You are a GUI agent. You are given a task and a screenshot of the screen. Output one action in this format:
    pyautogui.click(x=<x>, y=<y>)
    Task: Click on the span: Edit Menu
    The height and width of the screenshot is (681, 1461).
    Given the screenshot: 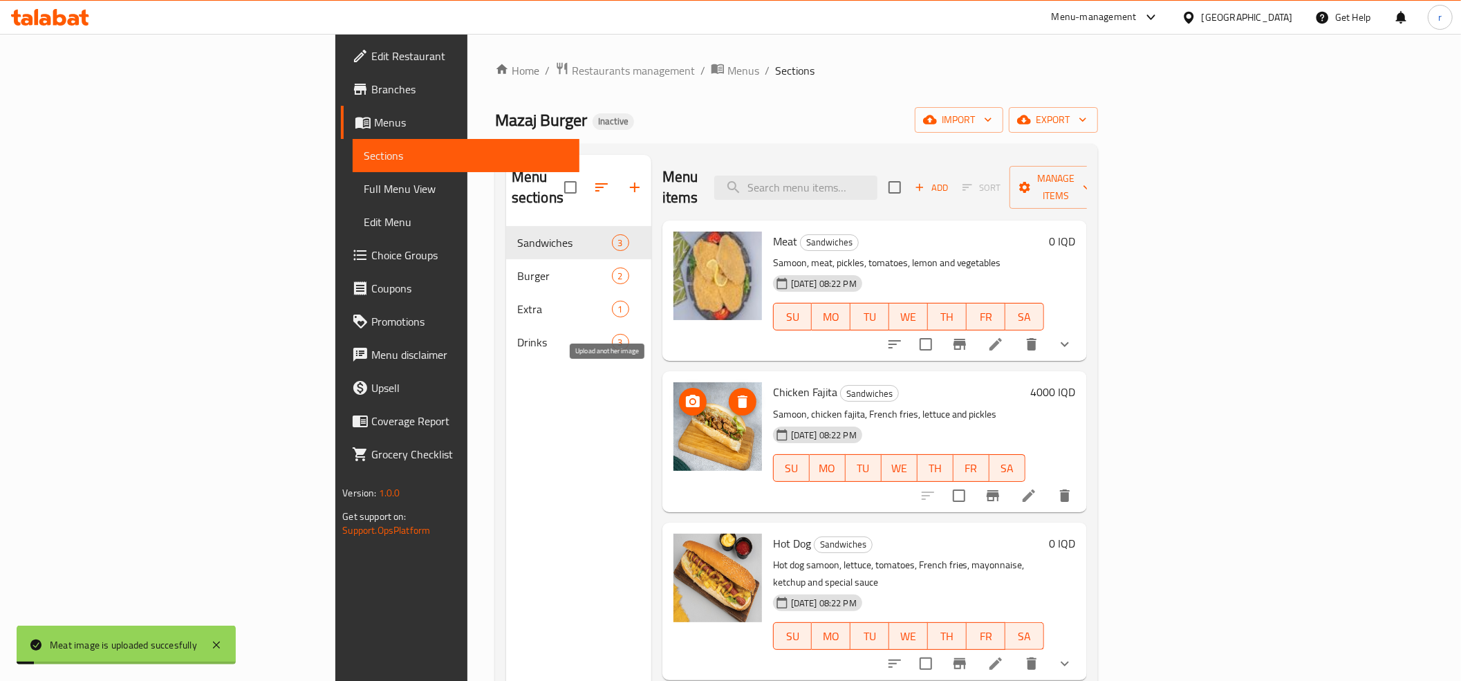 What is the action you would take?
    pyautogui.click(x=466, y=222)
    